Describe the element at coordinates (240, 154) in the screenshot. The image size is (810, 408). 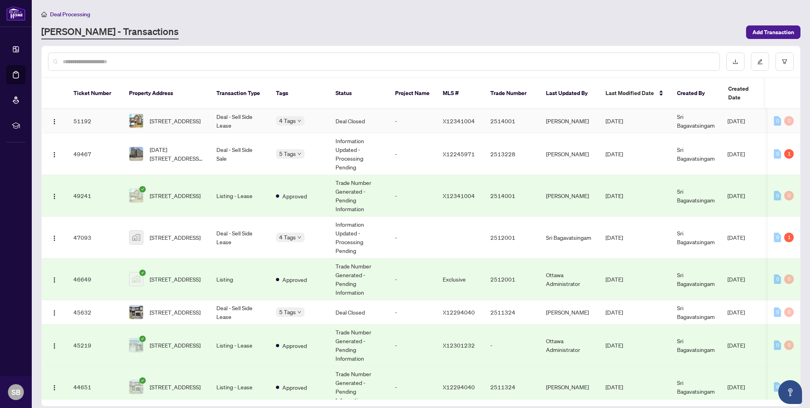
I see `td: Deal - Sell Side Sale` at that location.